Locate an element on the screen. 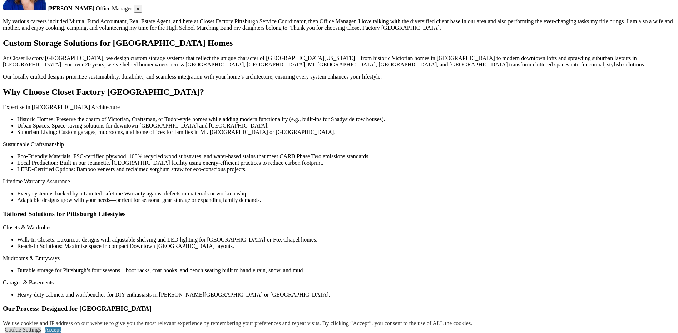 This screenshot has height=333, width=678. p: My various careers included Mutual Fund Accountant, Real Estate Agent, and here at Closet Factory... is located at coordinates (339, 25).